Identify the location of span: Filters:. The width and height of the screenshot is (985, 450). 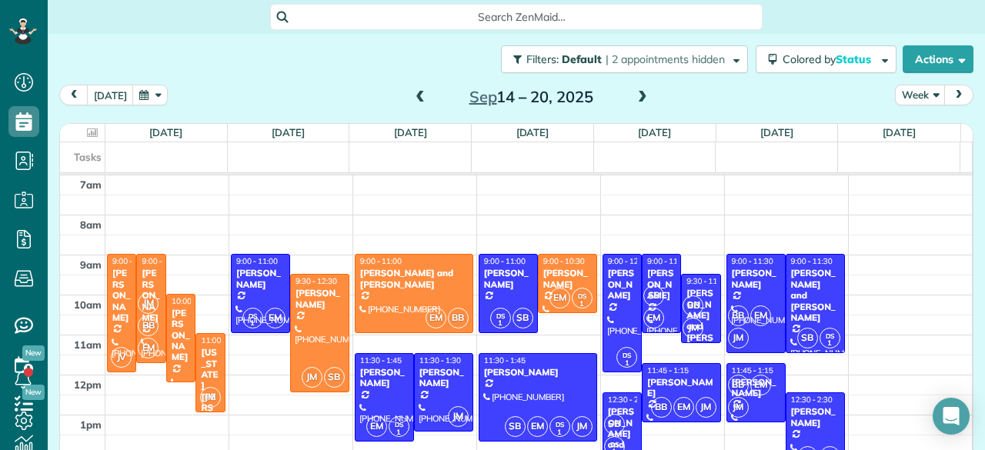
(542, 59).